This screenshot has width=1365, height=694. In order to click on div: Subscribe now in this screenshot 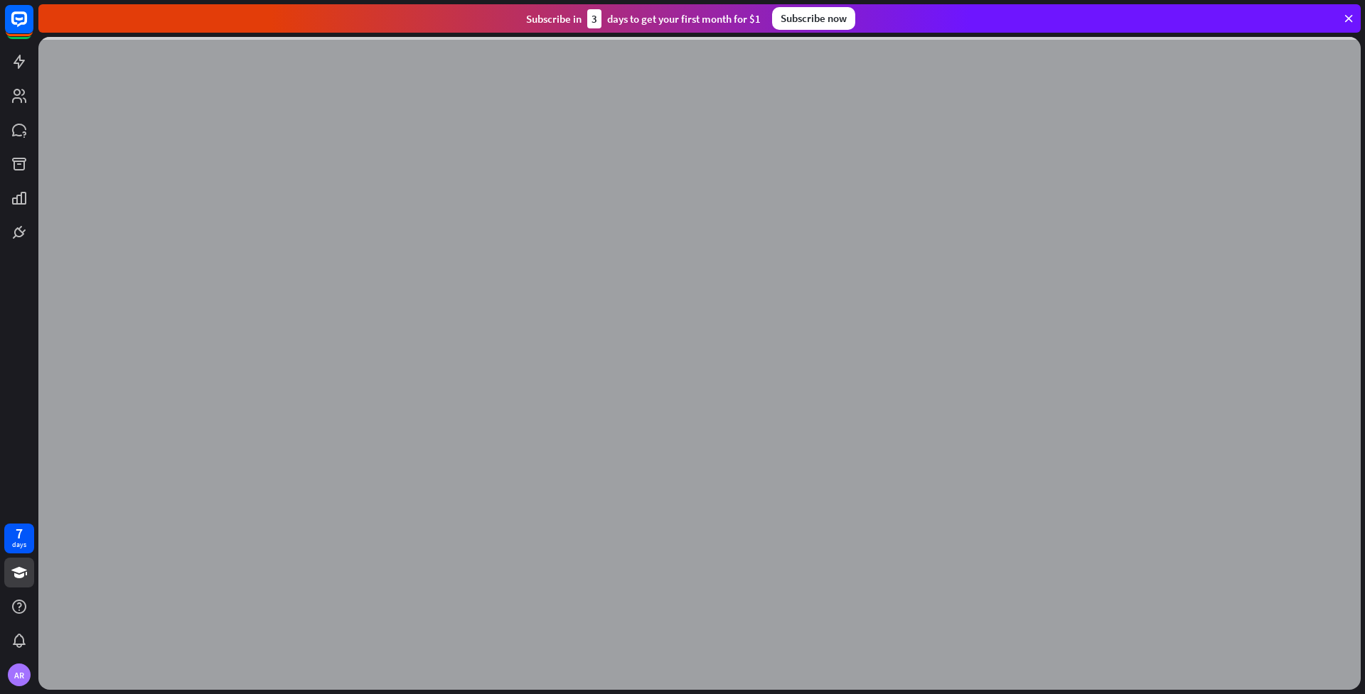, I will do `click(813, 18)`.